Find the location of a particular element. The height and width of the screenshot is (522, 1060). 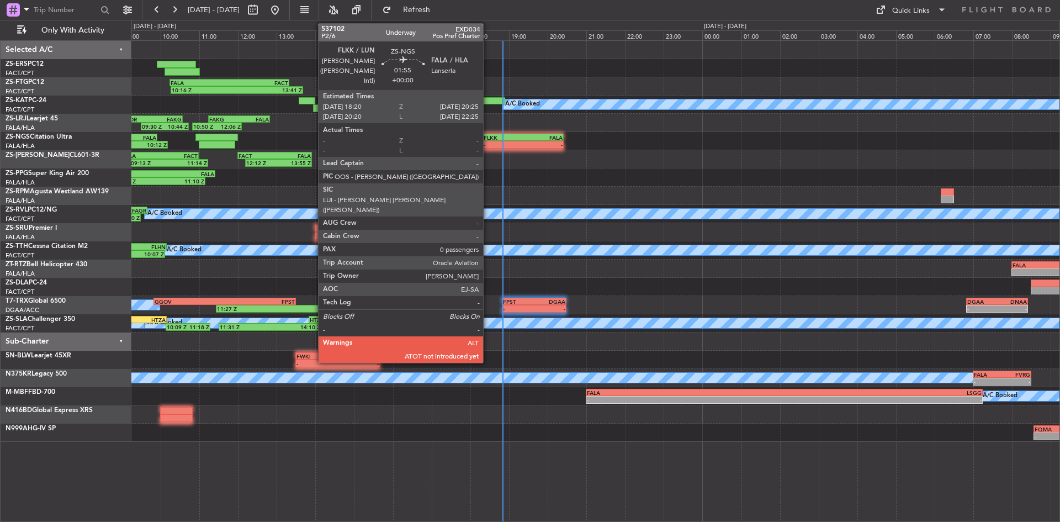

div: FYWH is located at coordinates (431, 101).